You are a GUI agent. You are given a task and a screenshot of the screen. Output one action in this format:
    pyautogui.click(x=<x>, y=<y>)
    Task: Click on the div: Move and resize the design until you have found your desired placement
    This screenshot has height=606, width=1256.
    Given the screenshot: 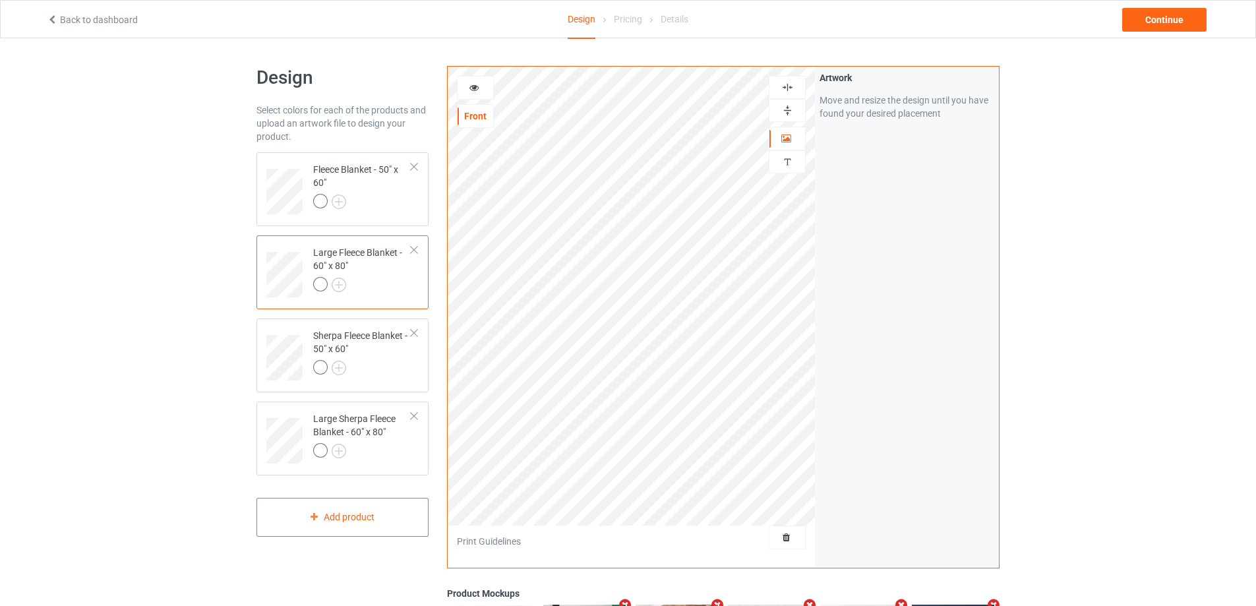 What is the action you would take?
    pyautogui.click(x=907, y=107)
    